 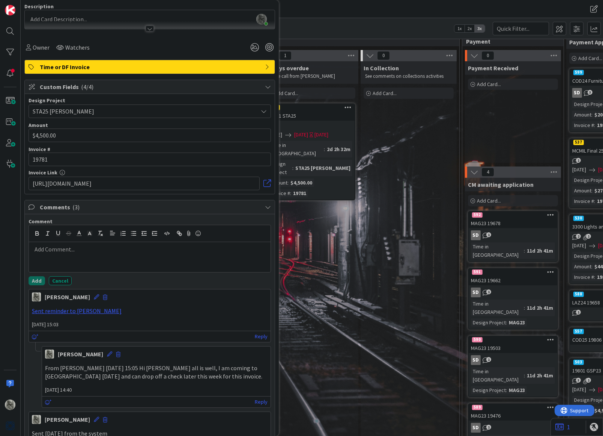 What do you see at coordinates (478, 339) in the screenshot?
I see `div: 590` at bounding box center [478, 339].